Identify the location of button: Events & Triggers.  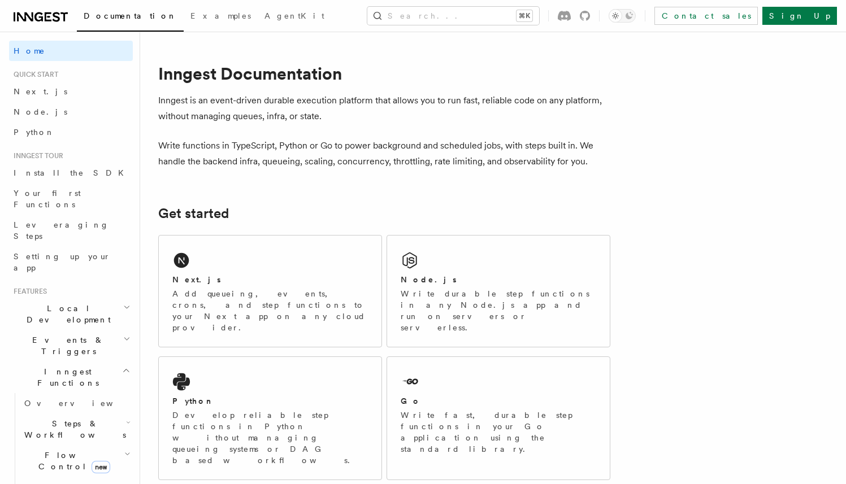
(71, 346).